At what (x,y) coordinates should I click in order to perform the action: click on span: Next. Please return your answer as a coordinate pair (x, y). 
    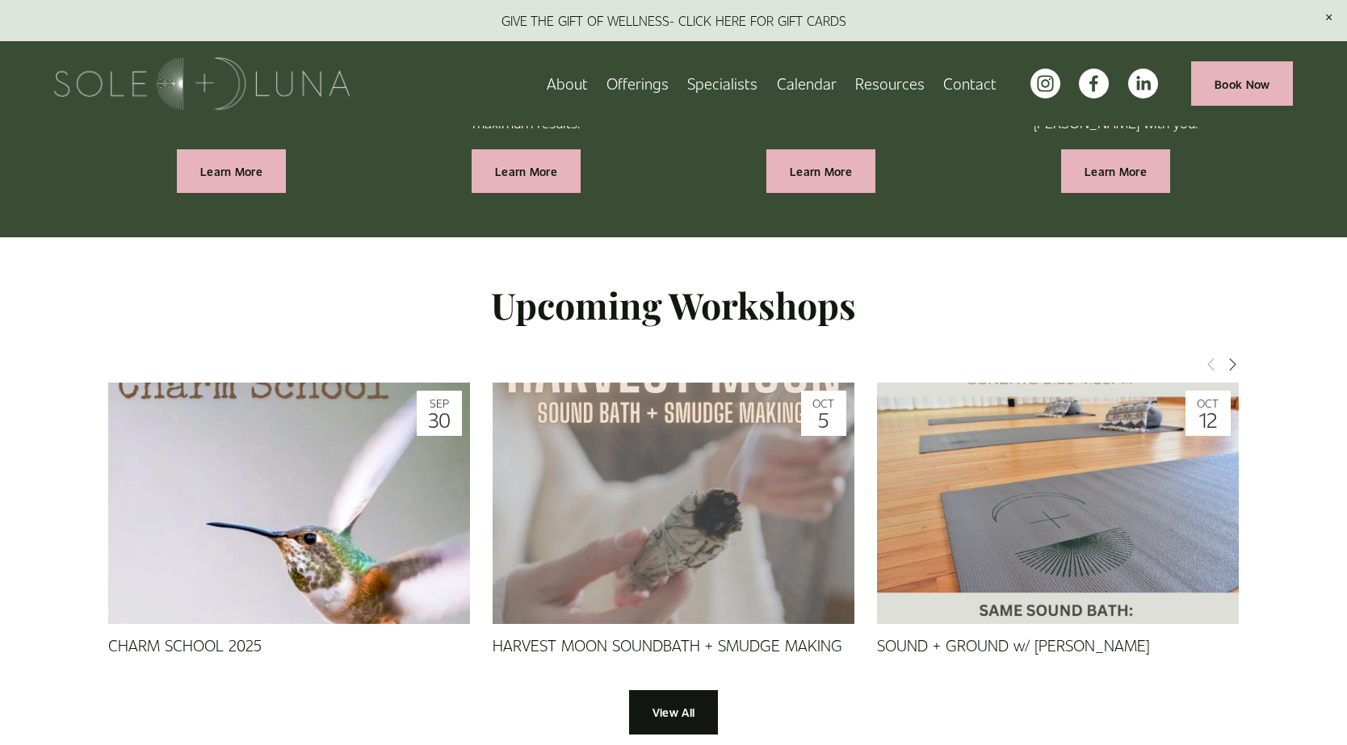
    Looking at the image, I should click on (1232, 364).